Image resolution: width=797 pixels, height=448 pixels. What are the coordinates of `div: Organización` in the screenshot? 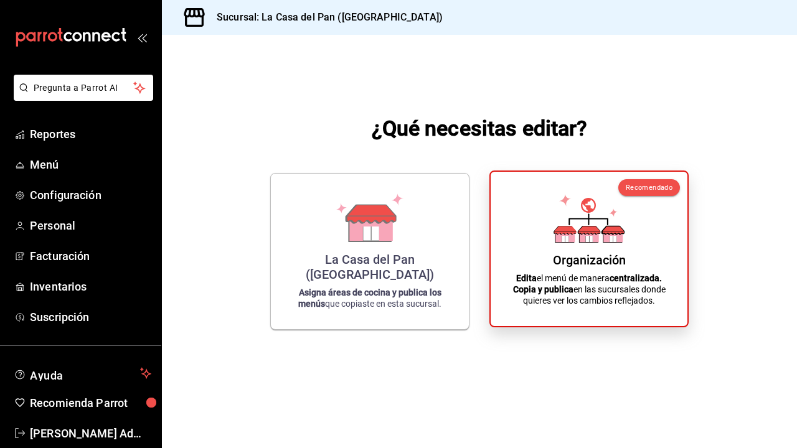 It's located at (589, 260).